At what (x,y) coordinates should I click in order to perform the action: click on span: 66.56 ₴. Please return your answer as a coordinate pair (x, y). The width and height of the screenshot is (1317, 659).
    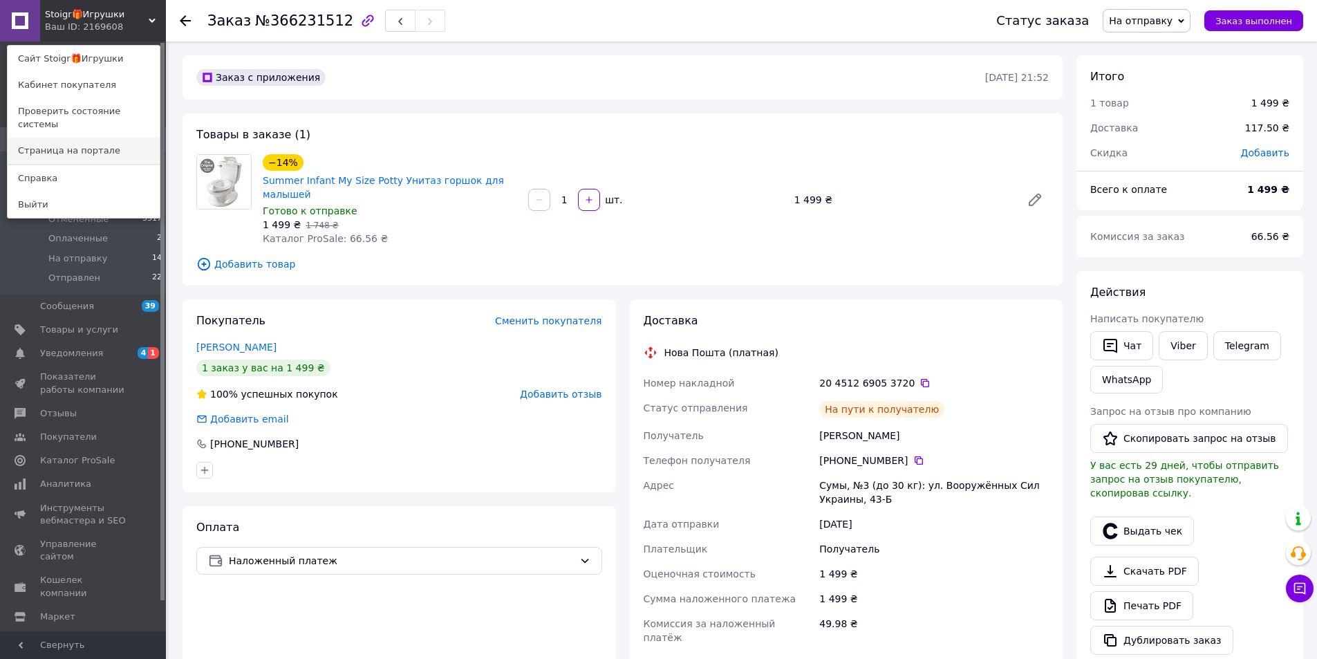
    Looking at the image, I should click on (1270, 236).